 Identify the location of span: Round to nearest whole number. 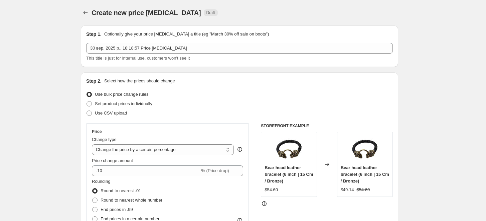
(131, 200).